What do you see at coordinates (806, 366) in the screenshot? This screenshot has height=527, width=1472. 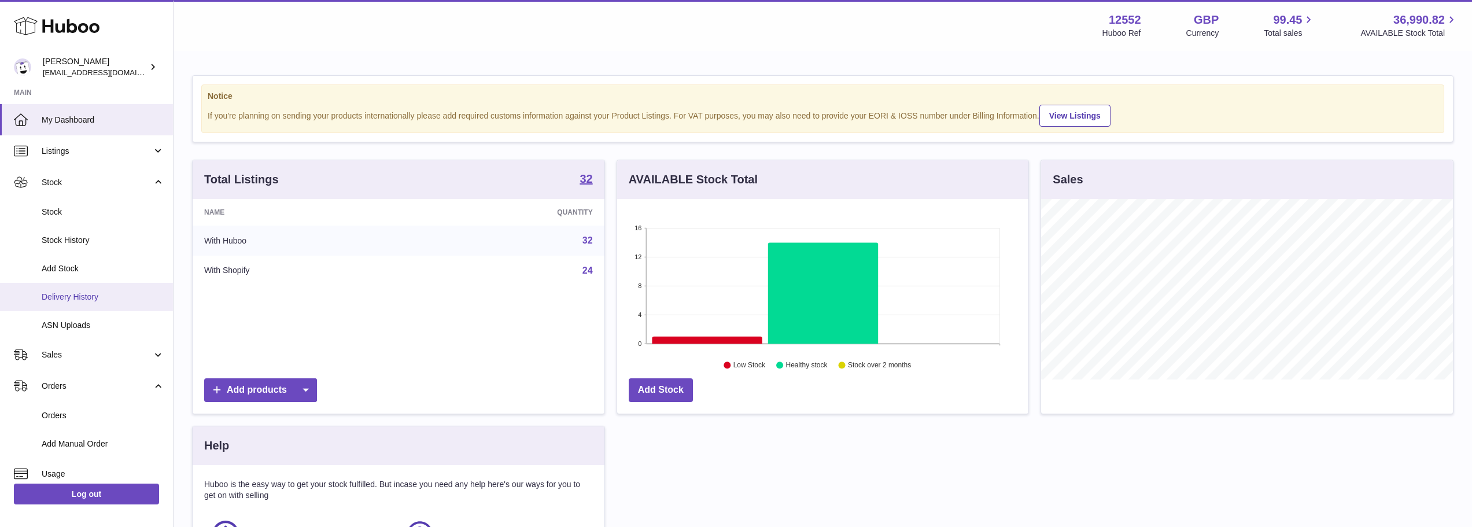 I see `text: Healthy stock` at bounding box center [806, 366].